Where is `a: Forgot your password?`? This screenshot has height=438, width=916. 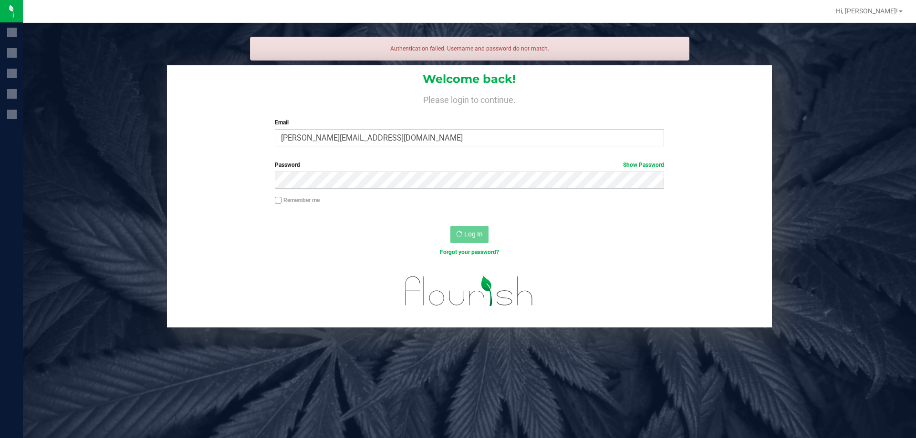
a: Forgot your password? is located at coordinates (469, 252).